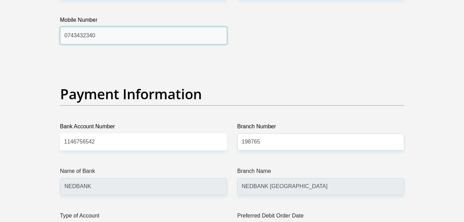 Image resolution: width=464 pixels, height=222 pixels. What do you see at coordinates (321, 128) in the screenshot?
I see `label: Branch Number` at bounding box center [321, 128].